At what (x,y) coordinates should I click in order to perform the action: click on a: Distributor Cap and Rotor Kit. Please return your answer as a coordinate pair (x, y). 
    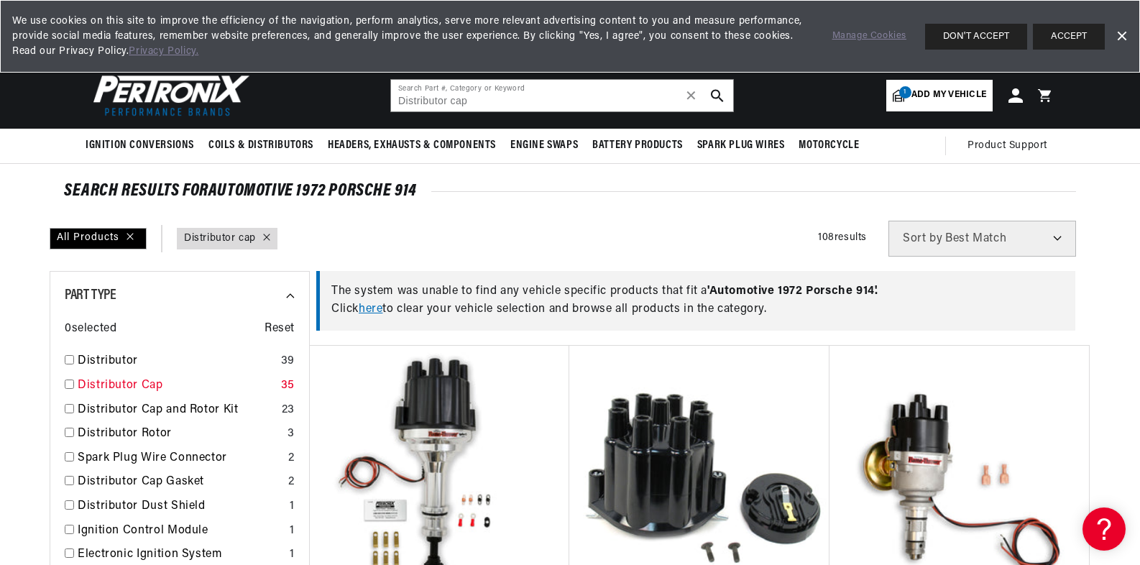
    Looking at the image, I should click on (177, 411).